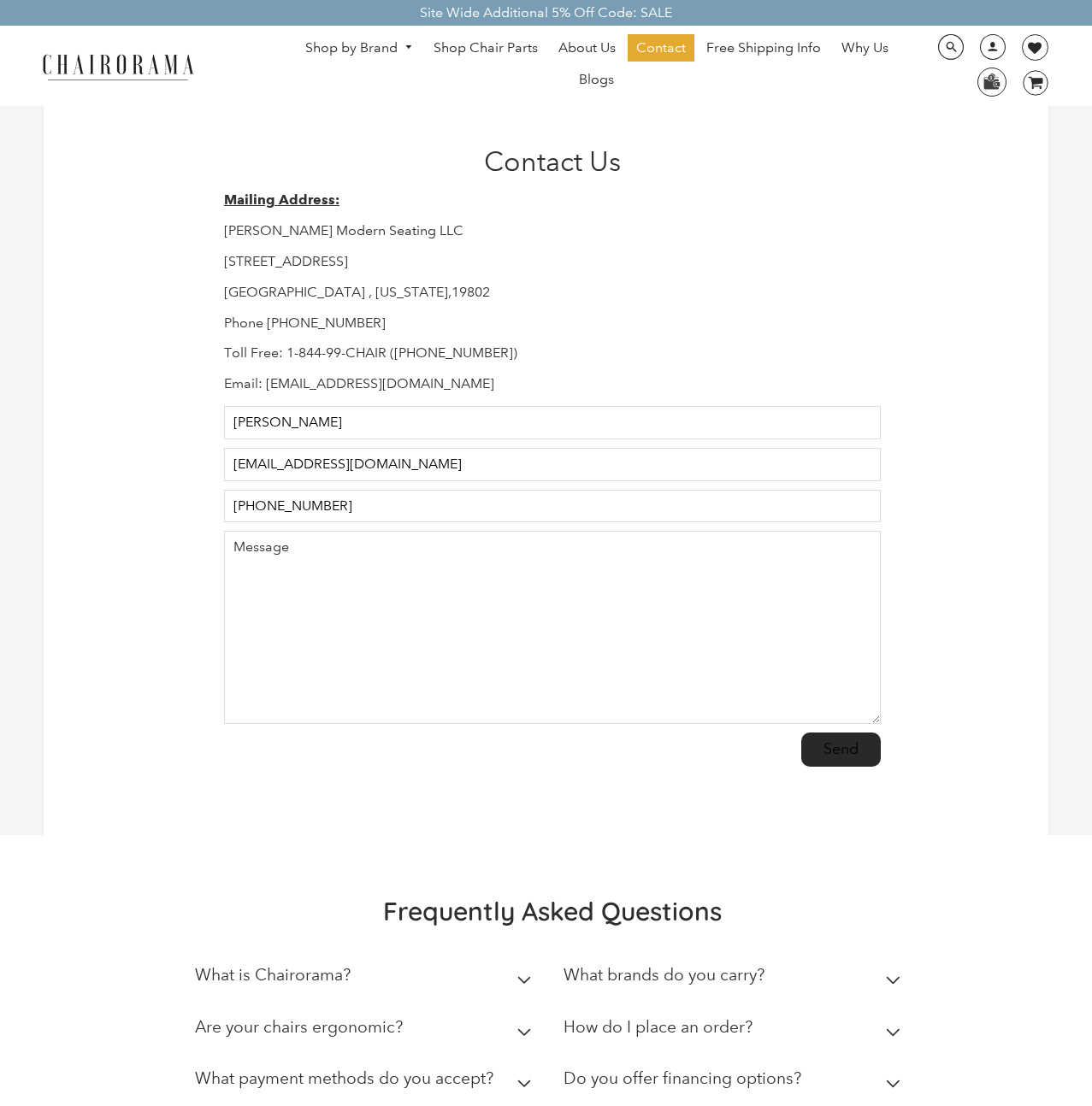  Describe the element at coordinates (552, 161) in the screenshot. I see `h1: Contact Us` at that location.